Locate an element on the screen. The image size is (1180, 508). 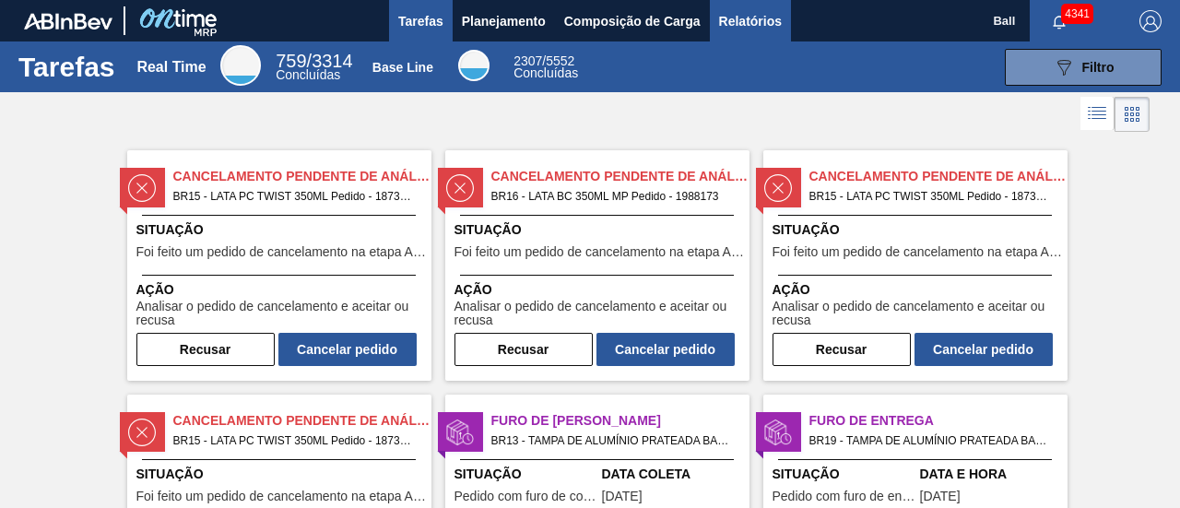
div: Completar tarefa: 29887629 is located at coordinates (277, 348).